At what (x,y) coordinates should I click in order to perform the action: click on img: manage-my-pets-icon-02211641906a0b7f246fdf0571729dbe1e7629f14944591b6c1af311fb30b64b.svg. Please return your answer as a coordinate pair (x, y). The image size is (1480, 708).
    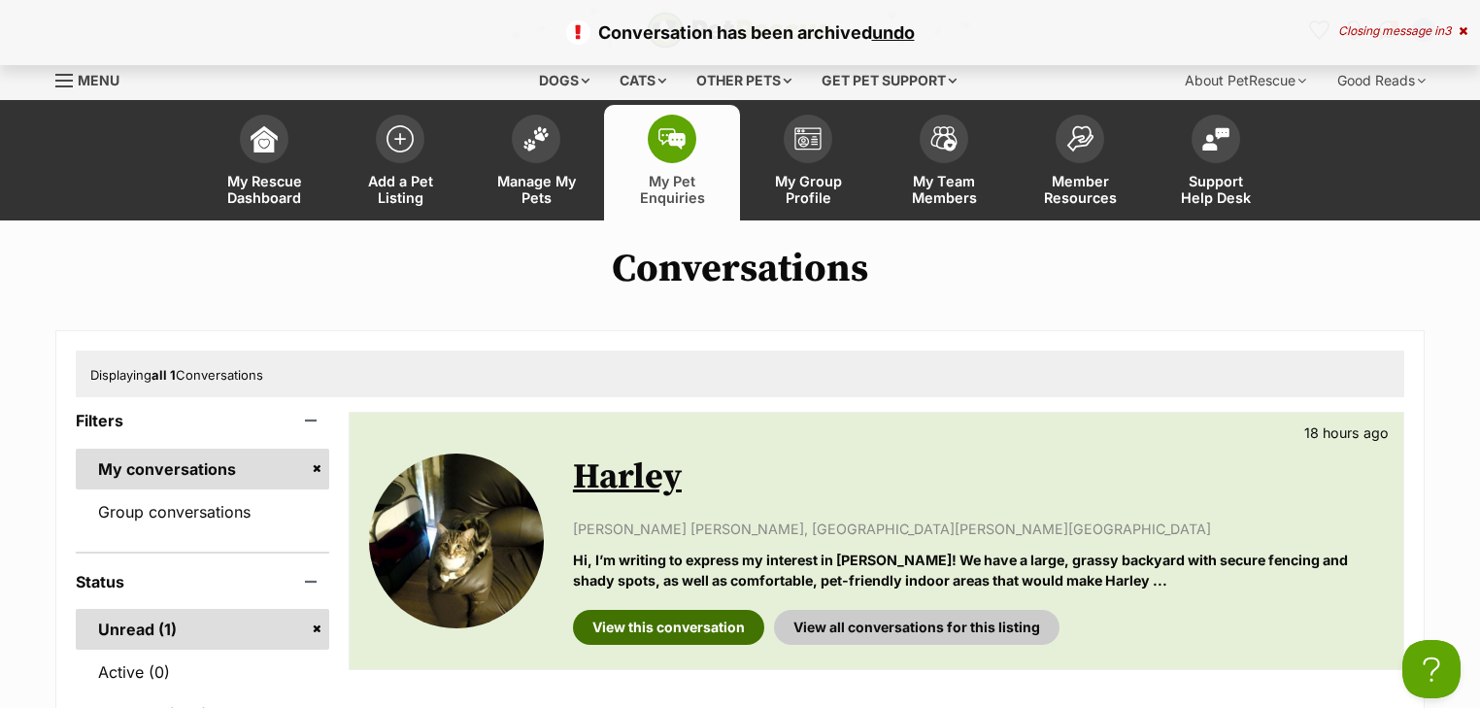
    Looking at the image, I should click on (536, 139).